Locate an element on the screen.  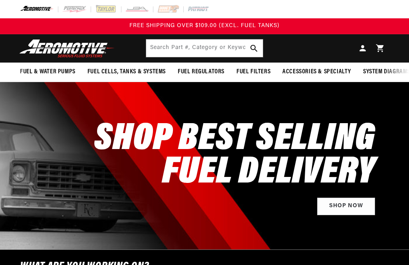
span: Fuel Cells, Tanks & Systems is located at coordinates (127, 72).